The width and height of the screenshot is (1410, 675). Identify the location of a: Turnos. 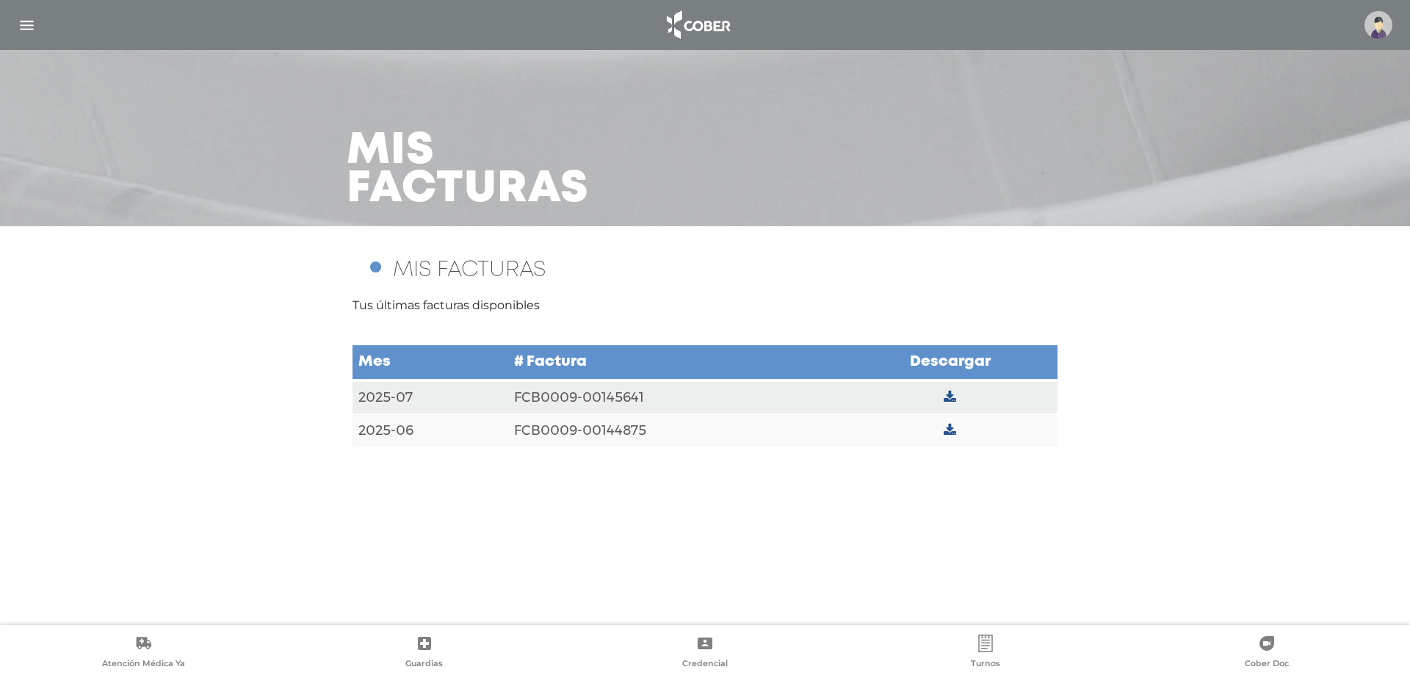
(985, 653).